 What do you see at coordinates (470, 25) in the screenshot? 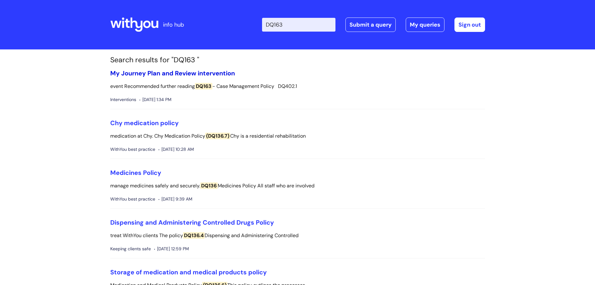
I see `a: Sign out` at bounding box center [470, 25].